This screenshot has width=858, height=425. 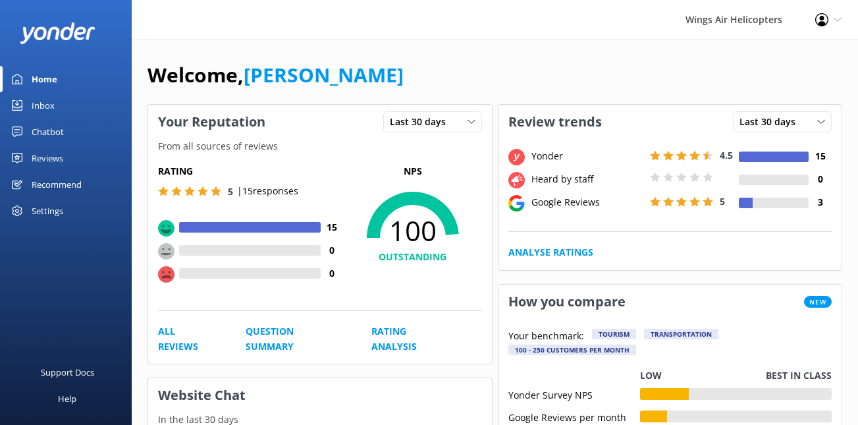 I want to click on span: 4.5, so click(x=726, y=155).